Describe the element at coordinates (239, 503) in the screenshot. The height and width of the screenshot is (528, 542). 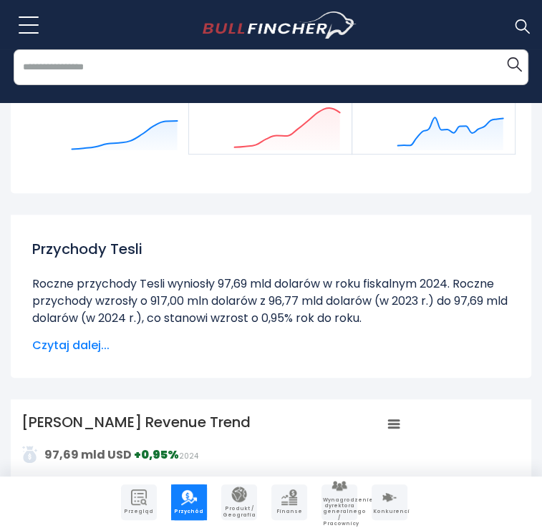
I see `a: Produkt firmy/Geografia` at that location.